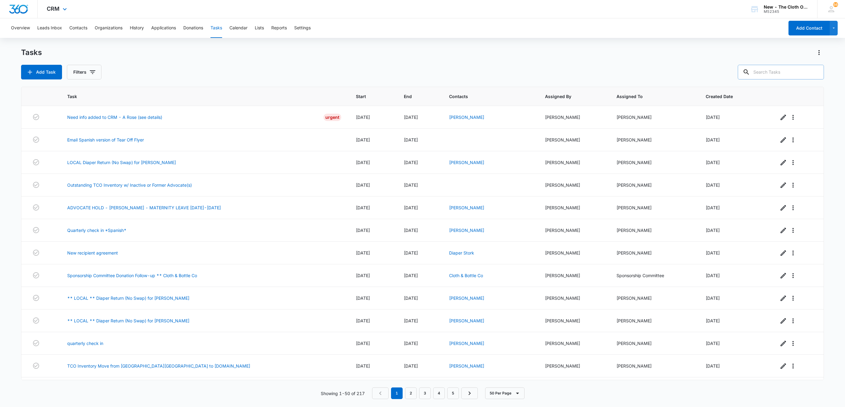 Image resolution: width=845 pixels, height=407 pixels. What do you see at coordinates (85, 343) in the screenshot?
I see `a: quarterly check in` at bounding box center [85, 343].